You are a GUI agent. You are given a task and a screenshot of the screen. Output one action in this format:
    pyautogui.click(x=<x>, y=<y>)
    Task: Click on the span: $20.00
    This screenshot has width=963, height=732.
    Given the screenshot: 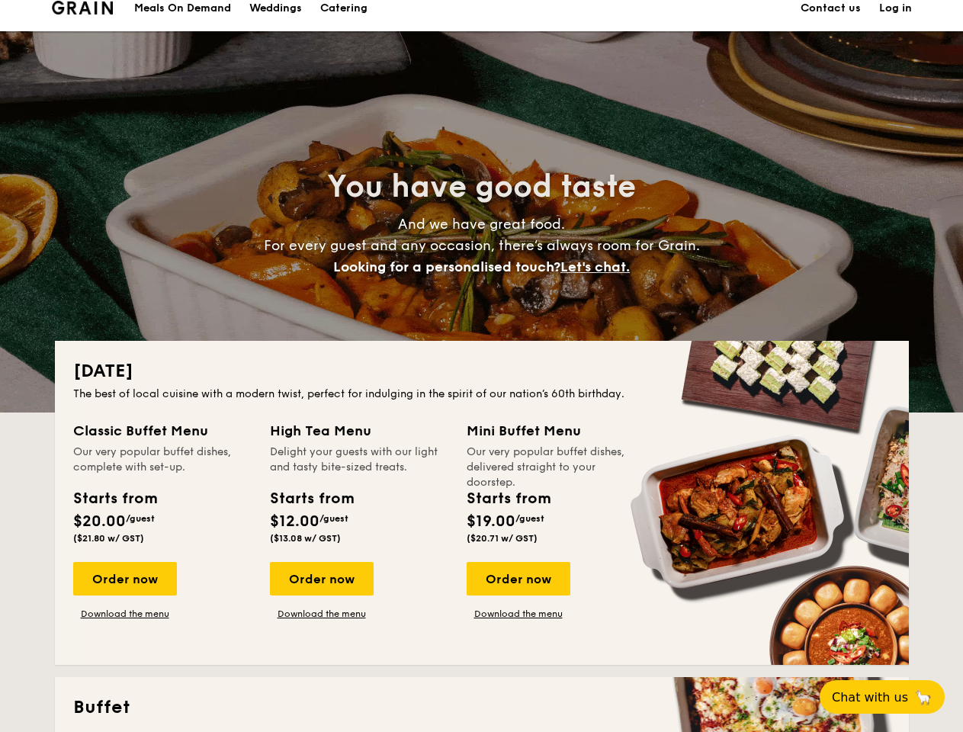 What is the action you would take?
    pyautogui.click(x=99, y=522)
    